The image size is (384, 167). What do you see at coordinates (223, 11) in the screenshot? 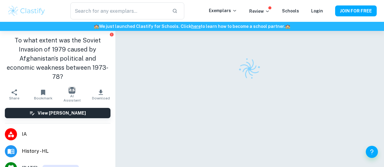
I see `p: Exemplars` at bounding box center [223, 11].